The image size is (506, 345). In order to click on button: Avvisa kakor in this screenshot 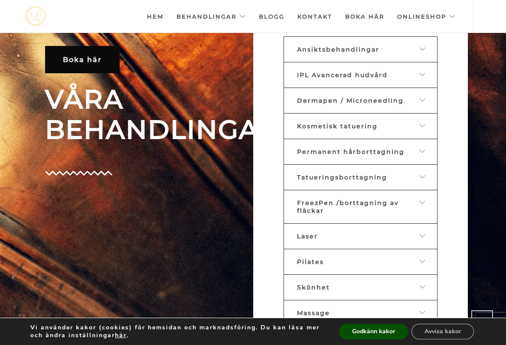, I will do `click(442, 332)`.